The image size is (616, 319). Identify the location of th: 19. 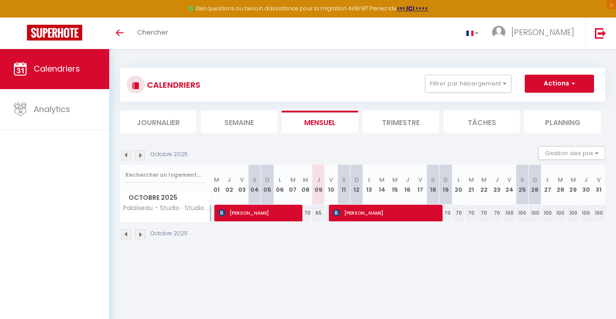
(446, 184).